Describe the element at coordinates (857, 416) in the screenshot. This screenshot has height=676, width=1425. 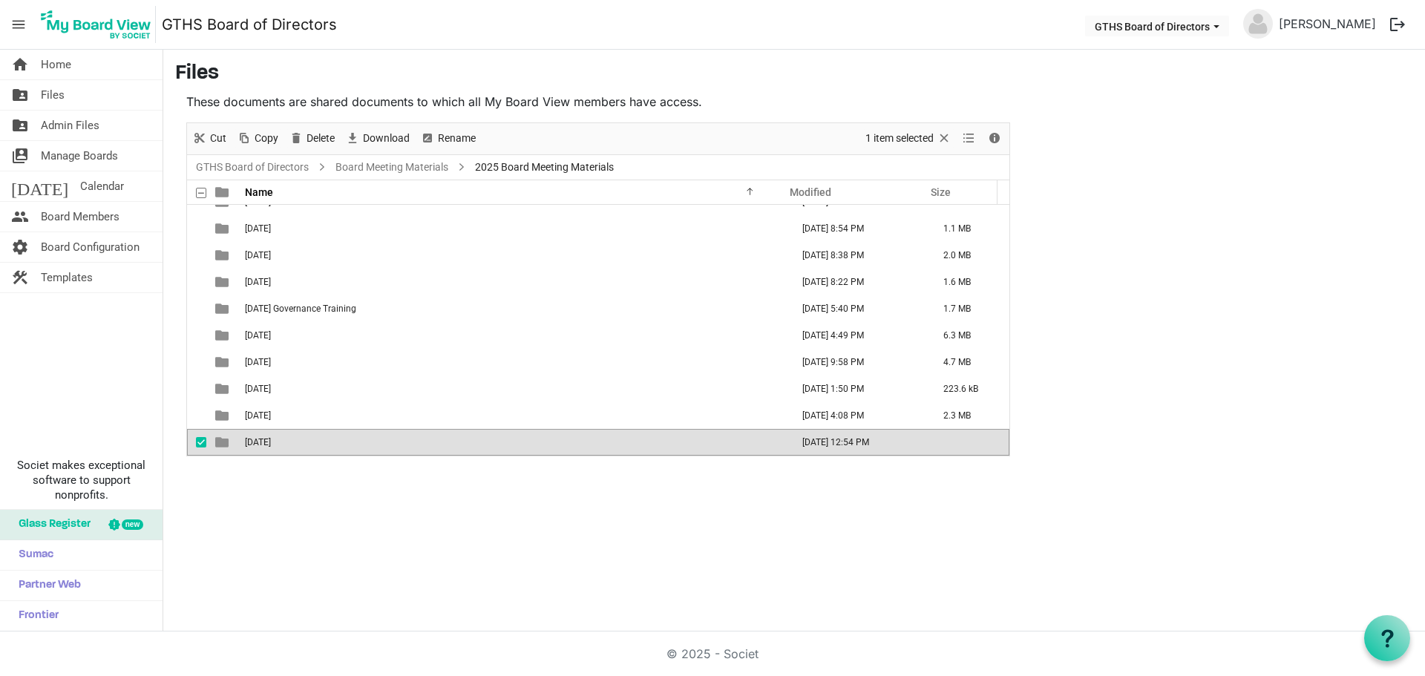
I see `td: August 05, 2025 4:08 PM column header Modified` at that location.